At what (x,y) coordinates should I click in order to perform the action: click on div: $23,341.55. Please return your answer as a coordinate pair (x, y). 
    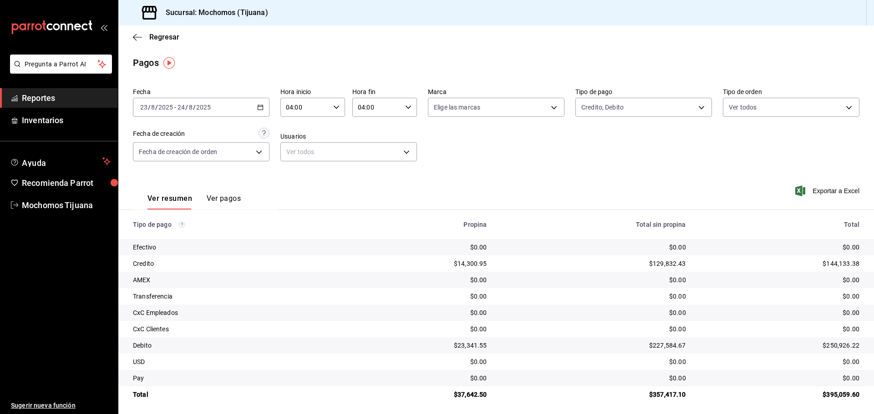
    Looking at the image, I should click on (420, 346).